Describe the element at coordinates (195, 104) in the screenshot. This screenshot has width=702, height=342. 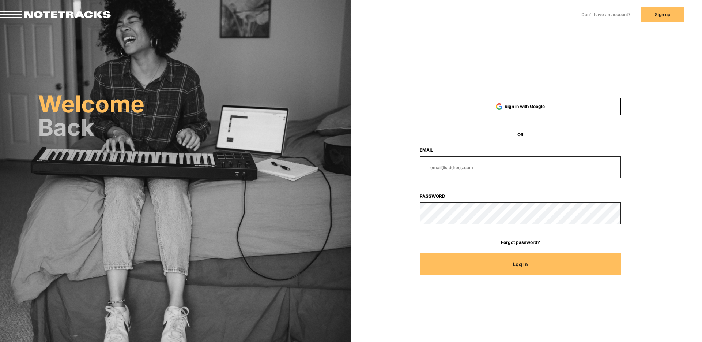
I see `h2: Welcome` at that location.